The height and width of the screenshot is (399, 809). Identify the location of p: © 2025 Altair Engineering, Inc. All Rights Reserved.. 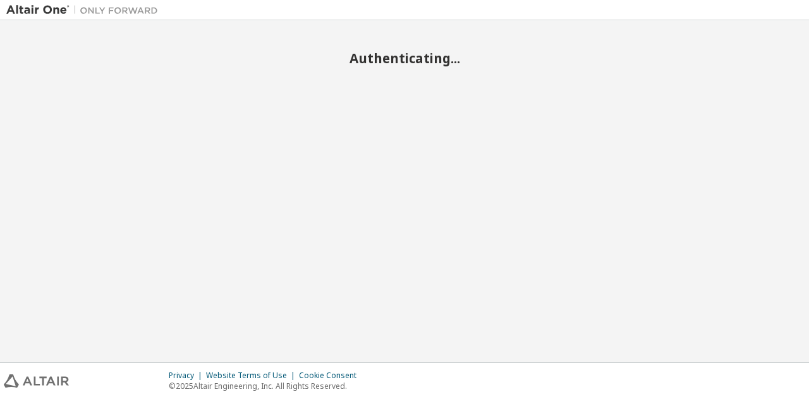
(266, 386).